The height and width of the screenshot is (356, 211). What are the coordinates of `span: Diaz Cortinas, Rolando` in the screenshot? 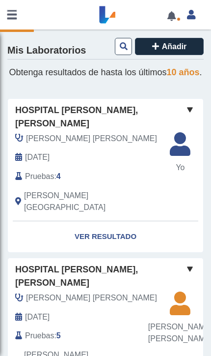 It's located at (91, 139).